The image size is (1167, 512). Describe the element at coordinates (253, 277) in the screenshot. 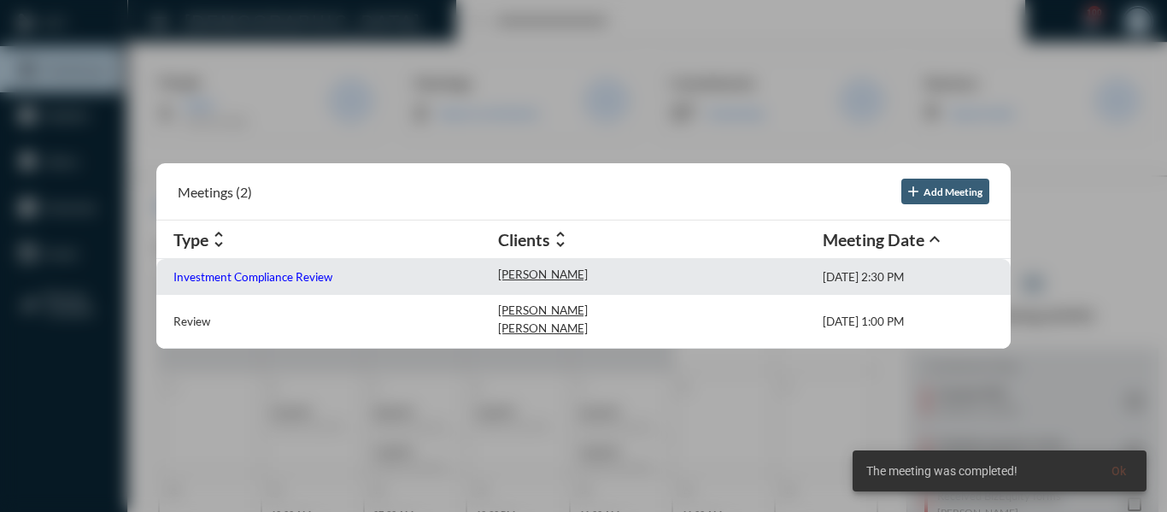

I see `p: Investment Compliance Review` at that location.